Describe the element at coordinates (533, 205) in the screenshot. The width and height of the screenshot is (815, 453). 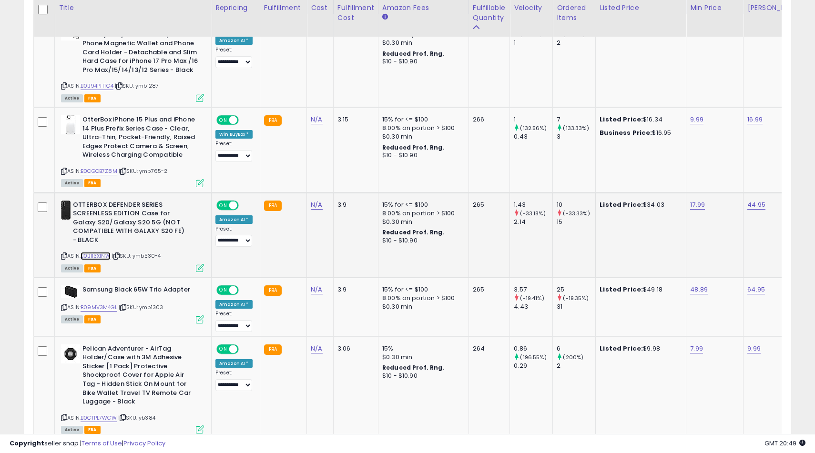
I see `div: 1.43` at that location.